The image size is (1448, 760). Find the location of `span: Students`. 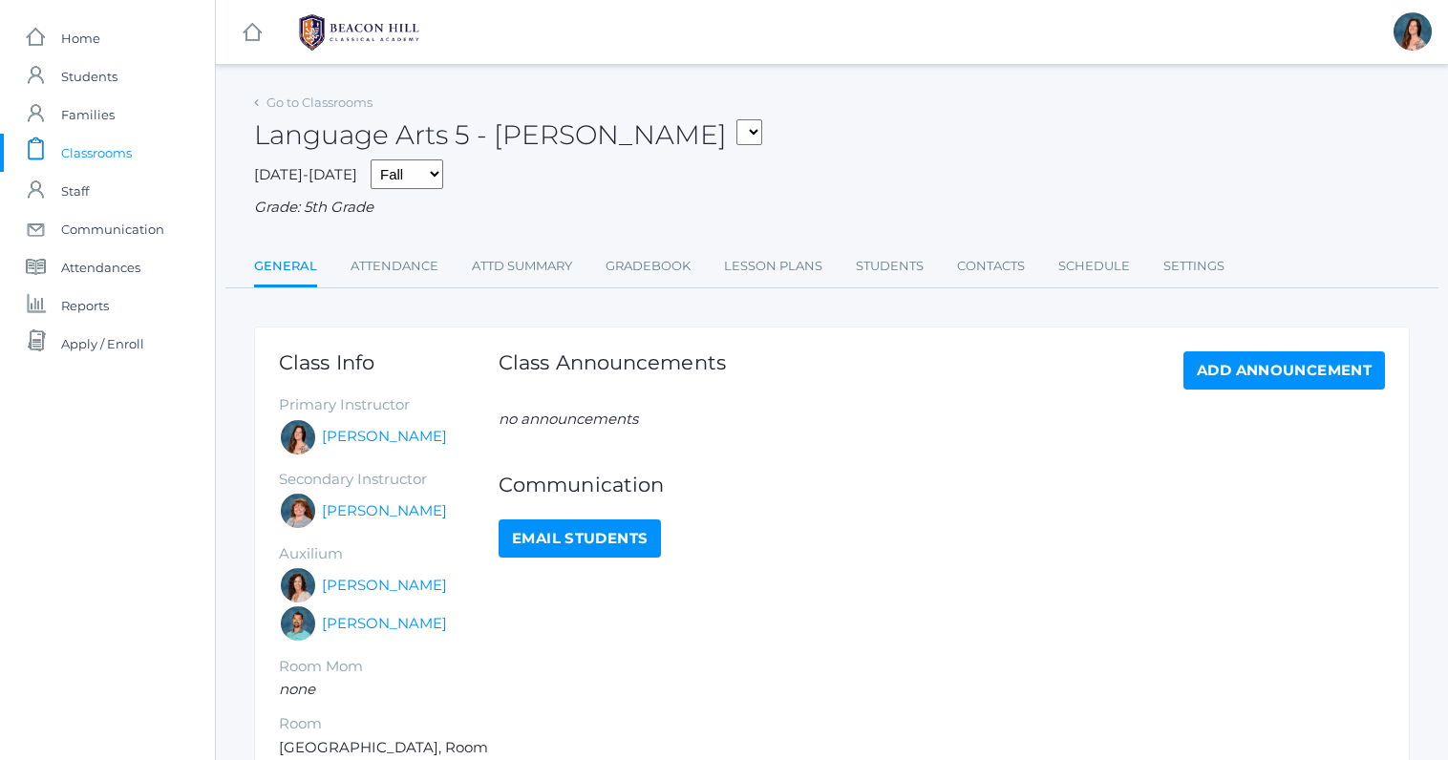

span: Students is located at coordinates (89, 76).